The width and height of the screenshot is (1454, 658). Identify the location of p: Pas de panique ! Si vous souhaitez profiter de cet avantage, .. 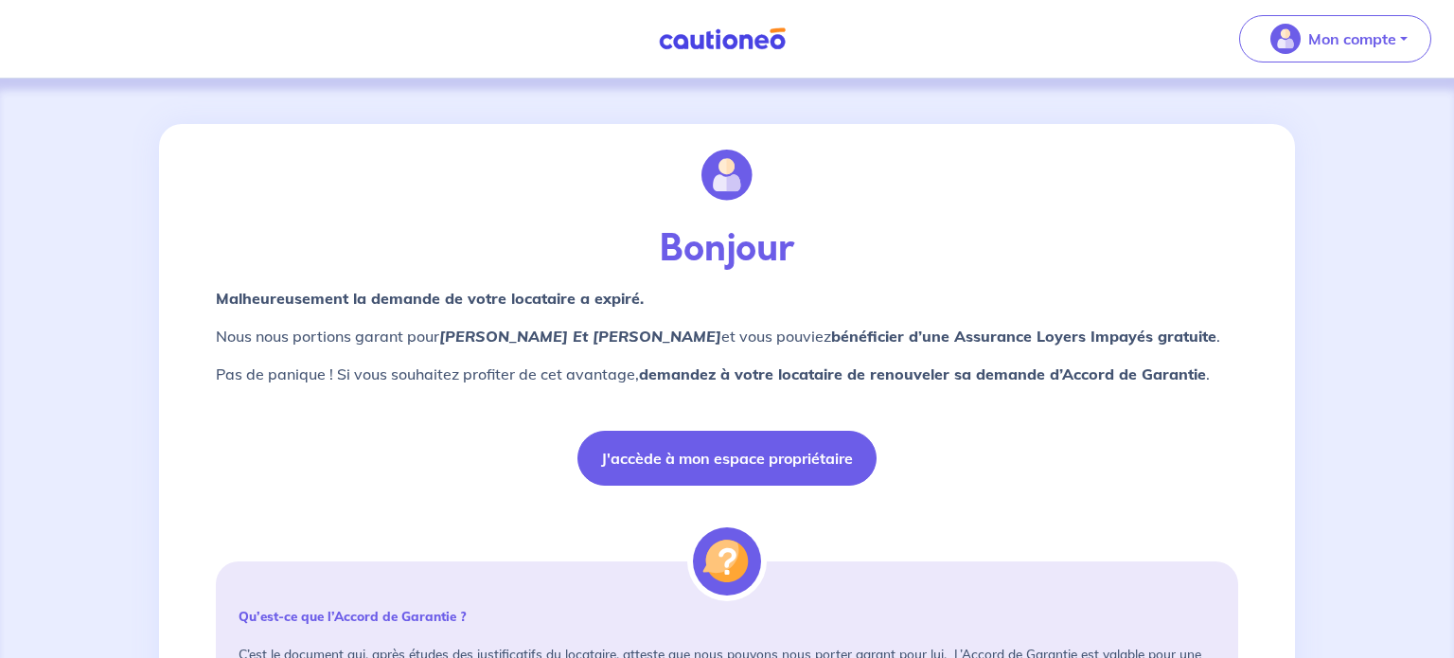
(727, 374).